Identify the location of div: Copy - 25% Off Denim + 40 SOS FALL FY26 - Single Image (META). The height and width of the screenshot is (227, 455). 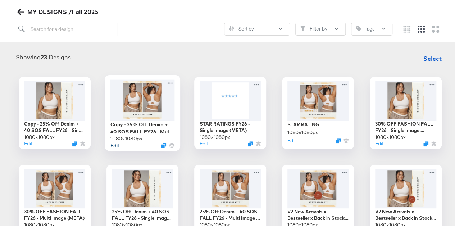
(55, 125).